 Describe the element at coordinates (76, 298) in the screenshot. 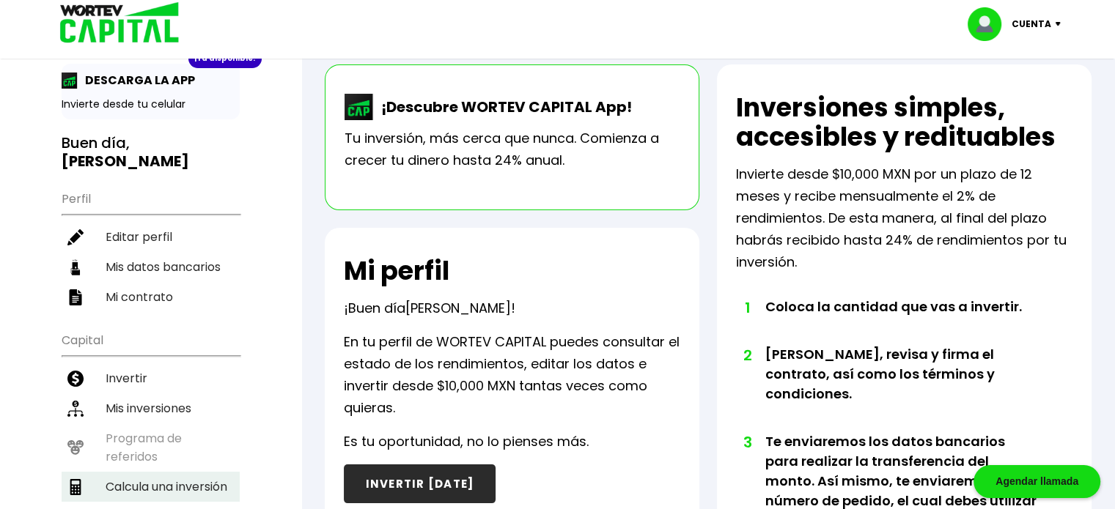

I see `img: contrato-icon.f2db500c.svg` at that location.